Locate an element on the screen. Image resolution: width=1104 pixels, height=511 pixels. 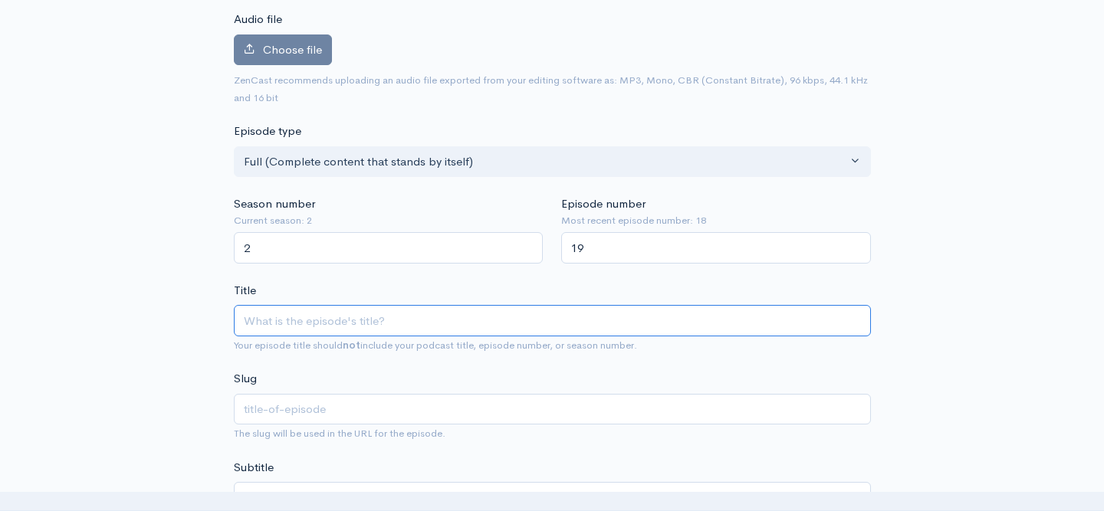
label: Subtitle is located at coordinates (254, 468).